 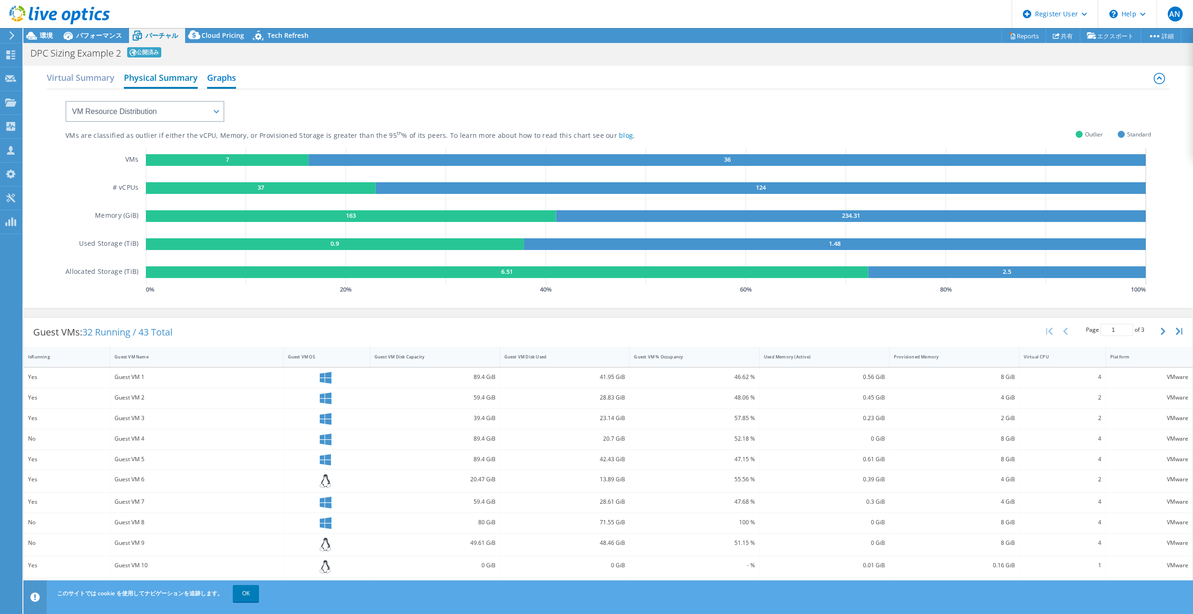 What do you see at coordinates (727, 159) in the screenshot?
I see `text: 36` at bounding box center [727, 159].